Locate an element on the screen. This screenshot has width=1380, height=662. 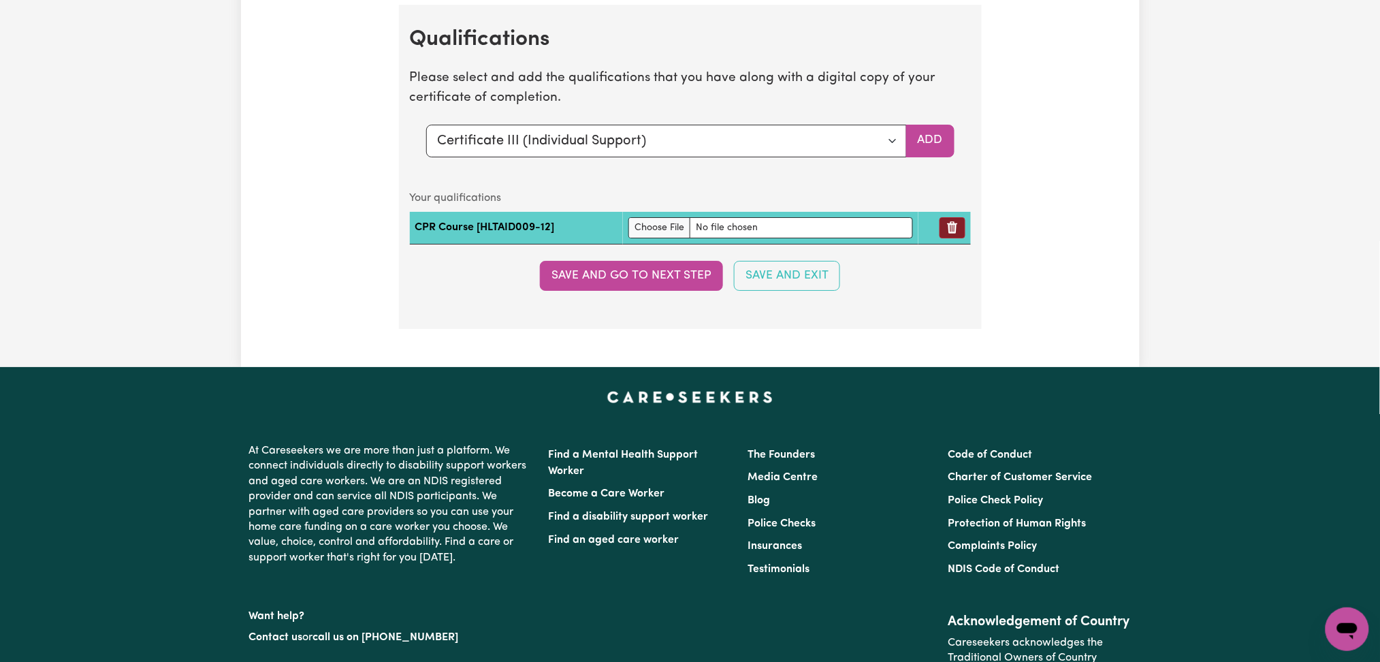
p: At Careseekers we are more than just a platform. We connect individuals directly to disability su... is located at coordinates (391, 504).